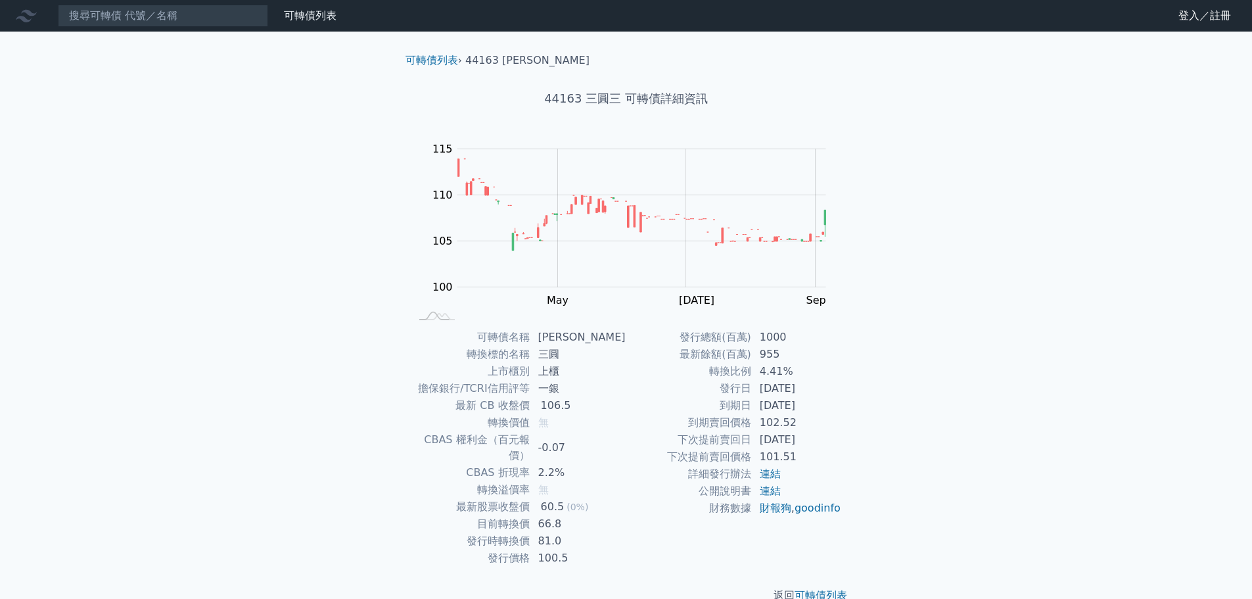  Describe the element at coordinates (471, 371) in the screenshot. I see `td: 上市櫃別` at that location.